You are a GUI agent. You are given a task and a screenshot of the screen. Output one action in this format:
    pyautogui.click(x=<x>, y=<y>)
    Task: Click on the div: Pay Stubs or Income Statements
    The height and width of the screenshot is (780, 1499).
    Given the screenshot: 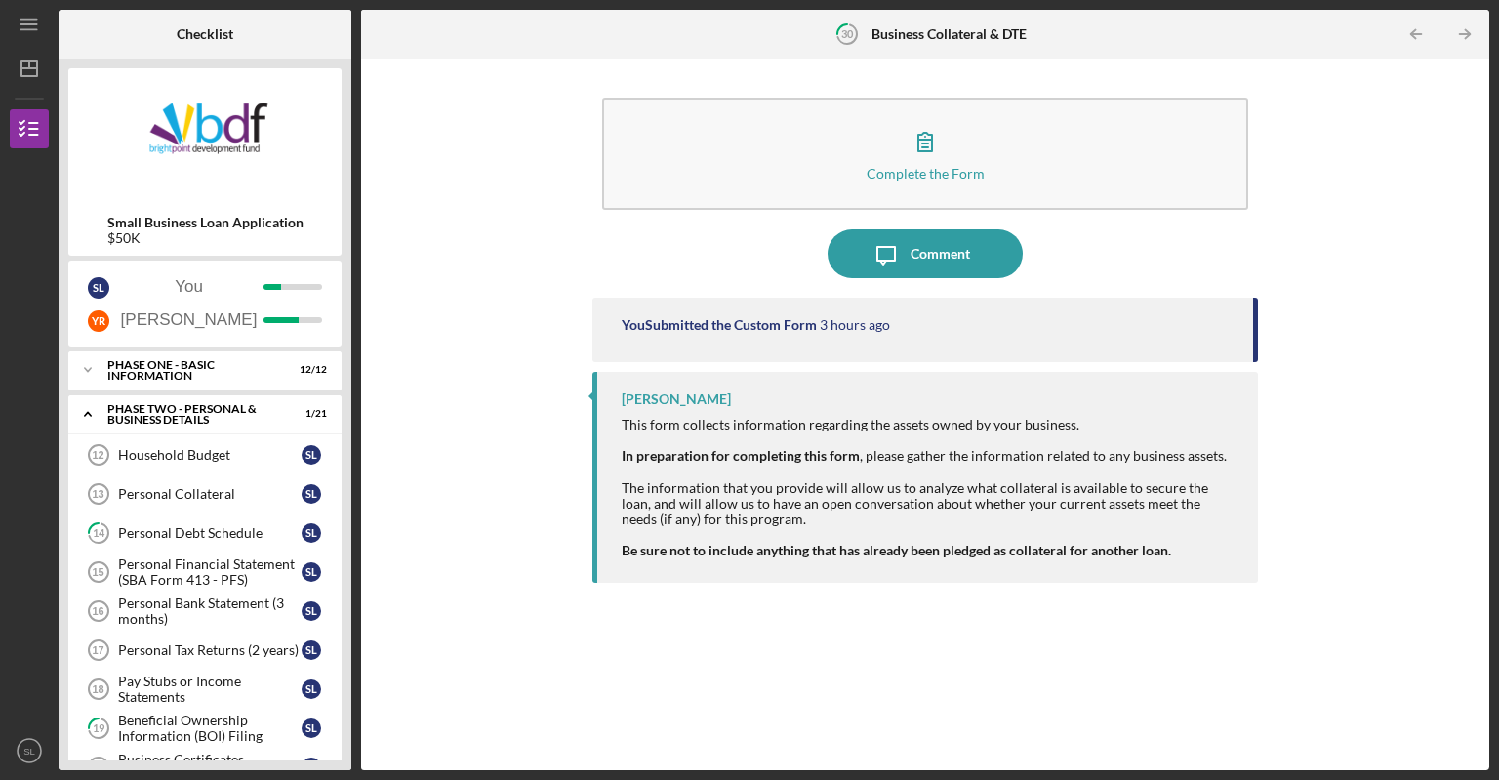 What is the action you would take?
    pyautogui.click(x=210, y=689)
    